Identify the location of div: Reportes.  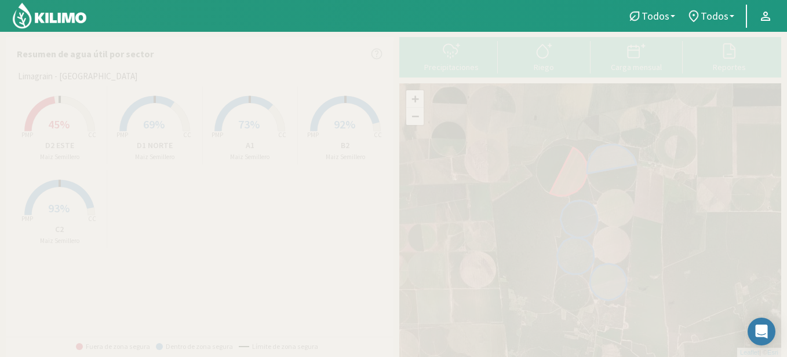
(729, 67).